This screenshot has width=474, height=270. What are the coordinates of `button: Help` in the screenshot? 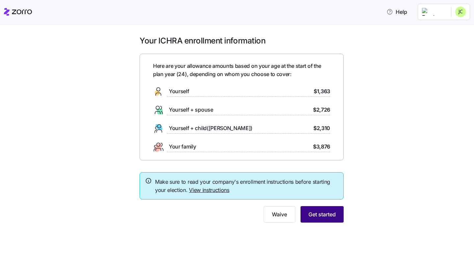 It's located at (396, 12).